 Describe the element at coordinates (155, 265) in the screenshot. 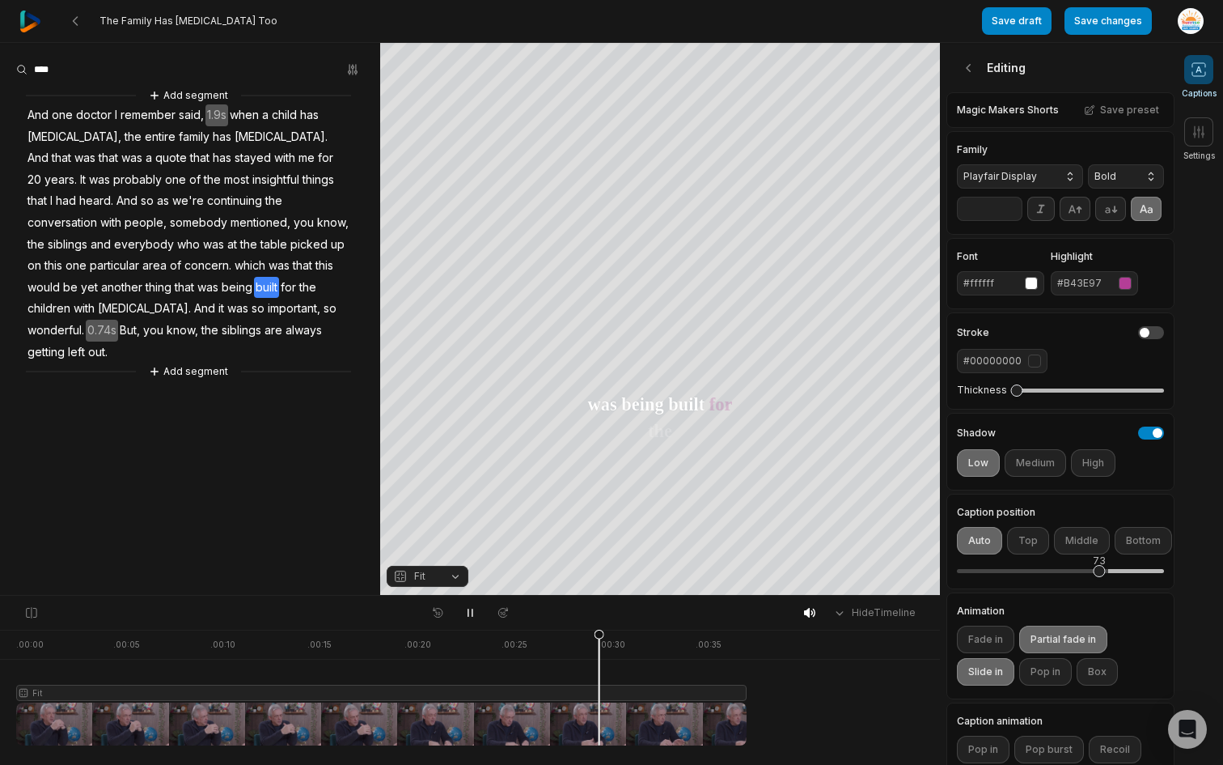

I see `span: area` at that location.